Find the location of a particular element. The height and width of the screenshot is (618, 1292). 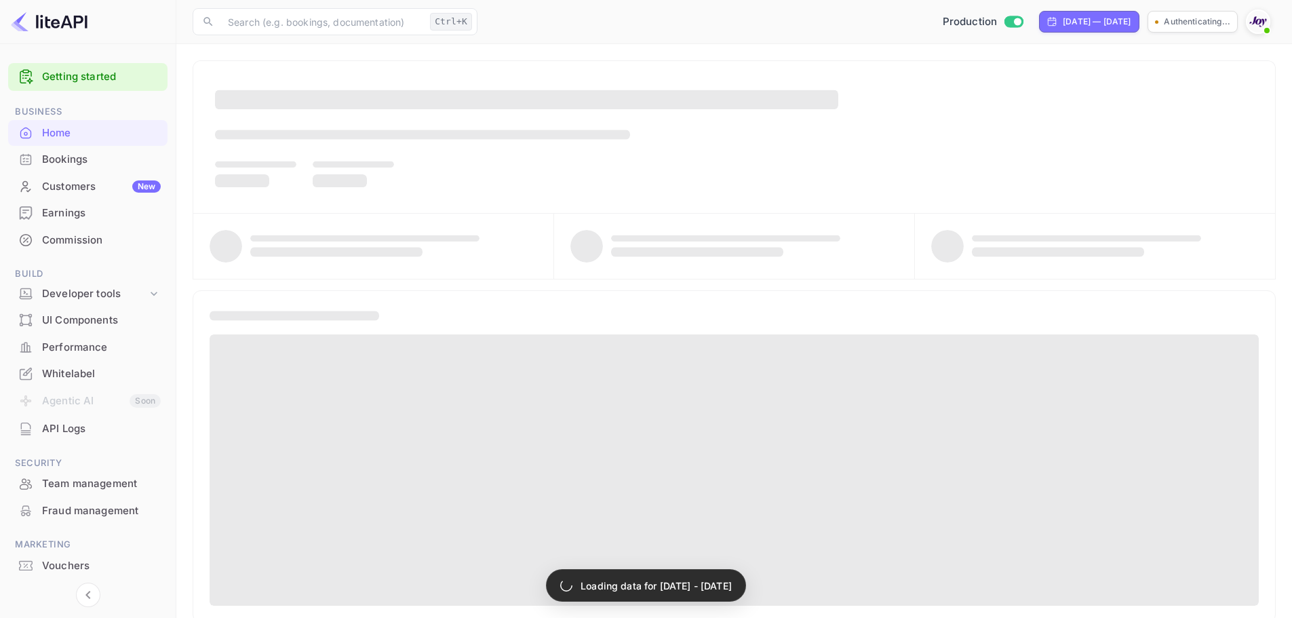

img: With Joy is located at coordinates (1258, 22).